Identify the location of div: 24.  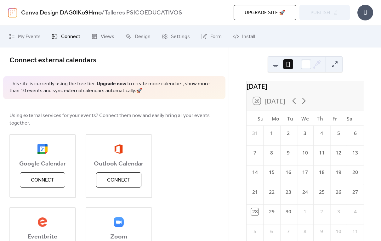
(305, 192).